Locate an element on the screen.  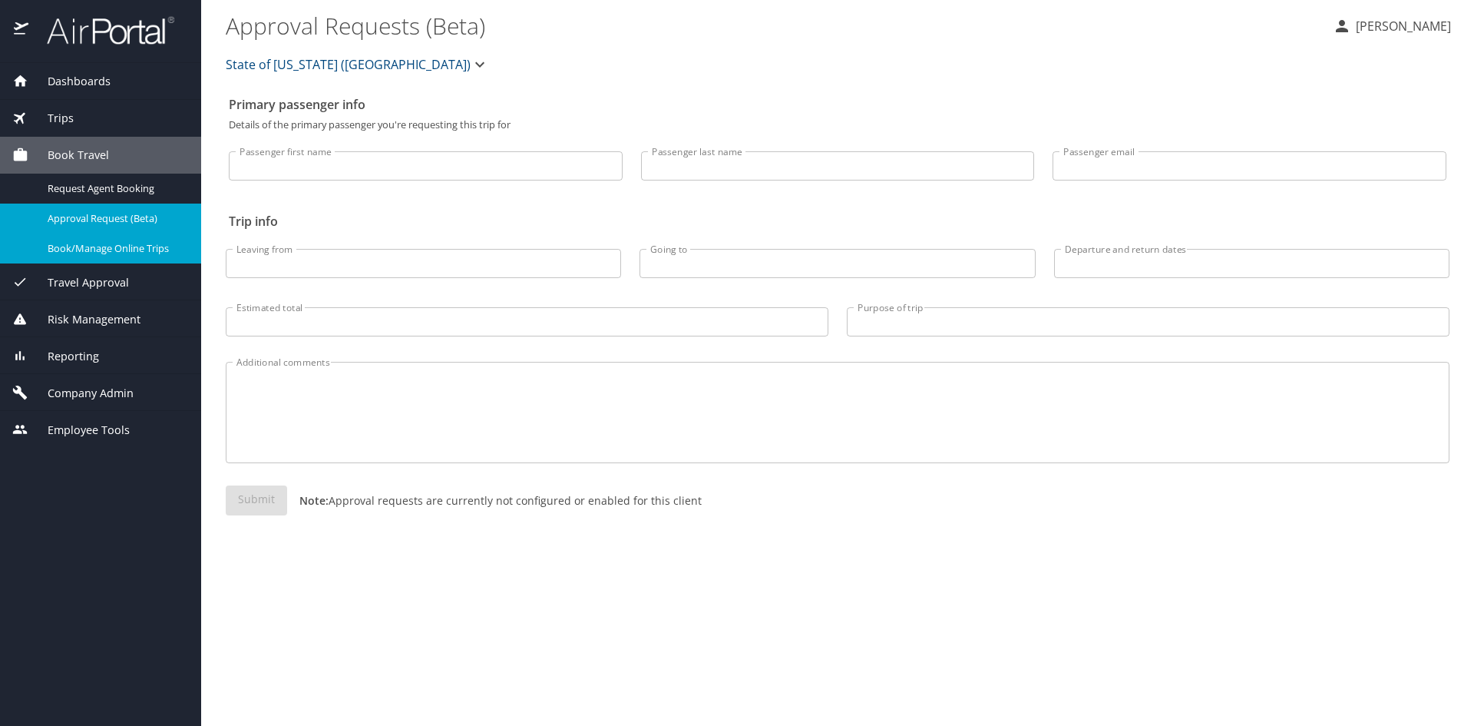
span: Approval Request (Beta) is located at coordinates (115, 218).